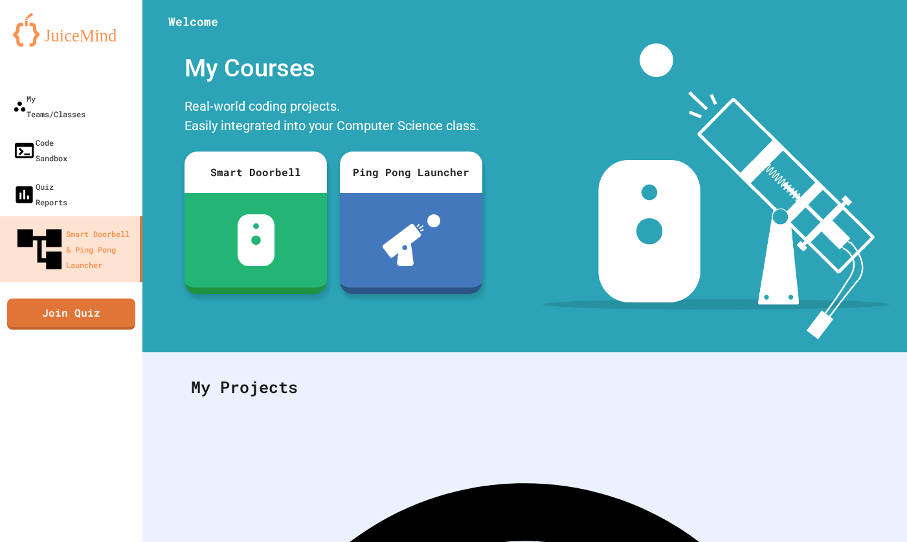 The width and height of the screenshot is (907, 542). Describe the element at coordinates (411, 240) in the screenshot. I see `img: ppl-with-ball.png` at that location.